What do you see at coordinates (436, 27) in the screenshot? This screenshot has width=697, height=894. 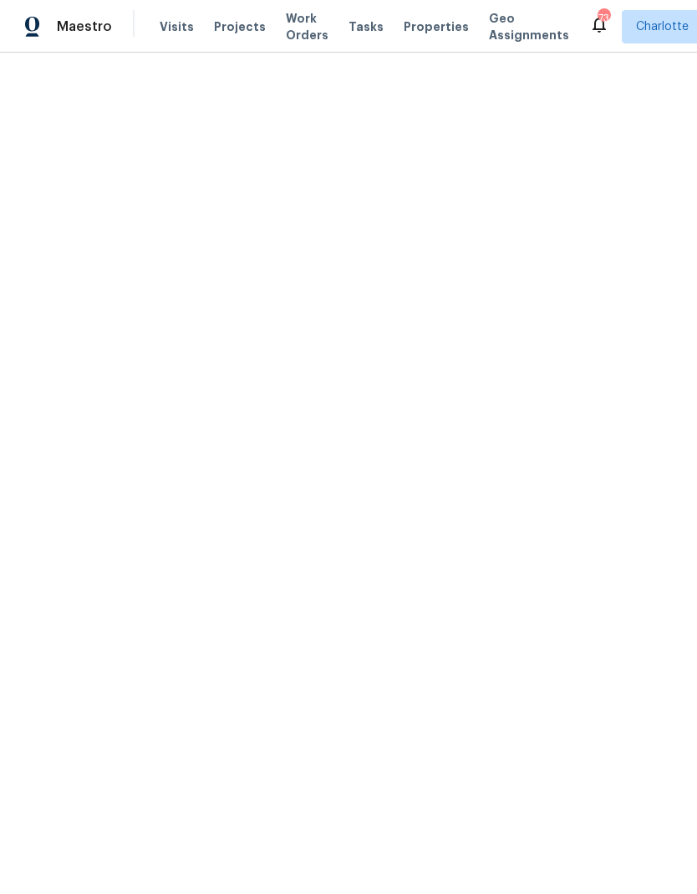 I see `span: Properties` at bounding box center [436, 27].